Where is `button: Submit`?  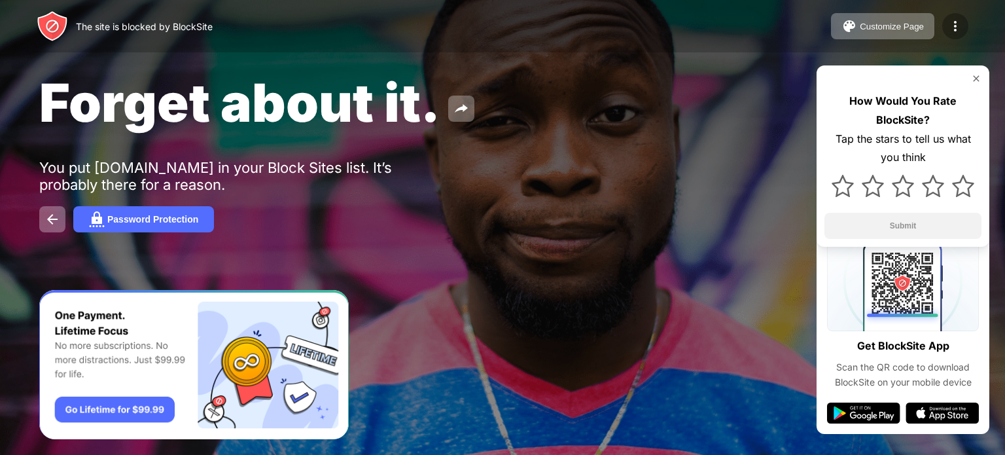
button: Submit is located at coordinates (903, 226).